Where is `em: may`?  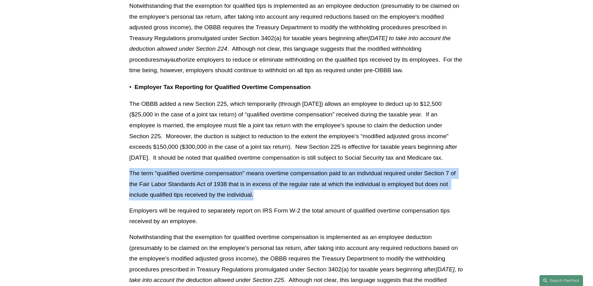
em: may is located at coordinates (165, 59).